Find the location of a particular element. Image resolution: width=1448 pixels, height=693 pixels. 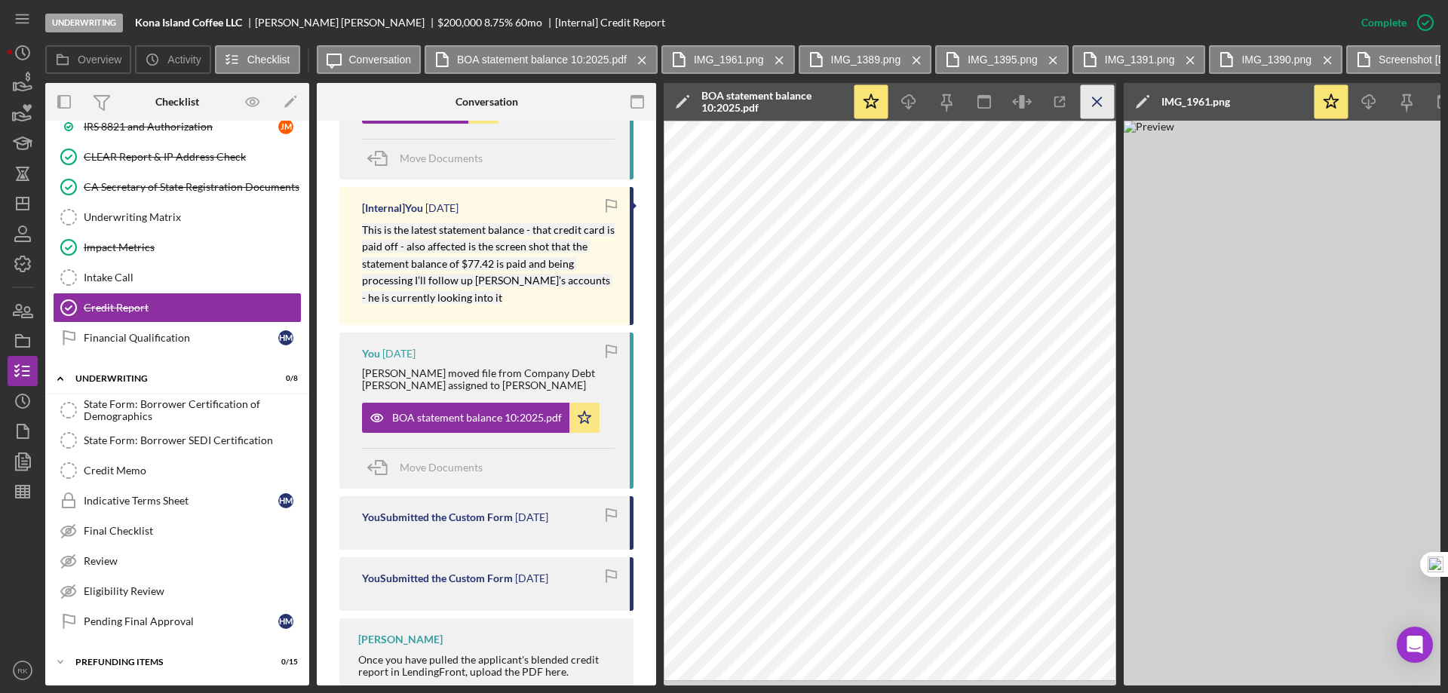

div: 8.75 % is located at coordinates (498, 23).